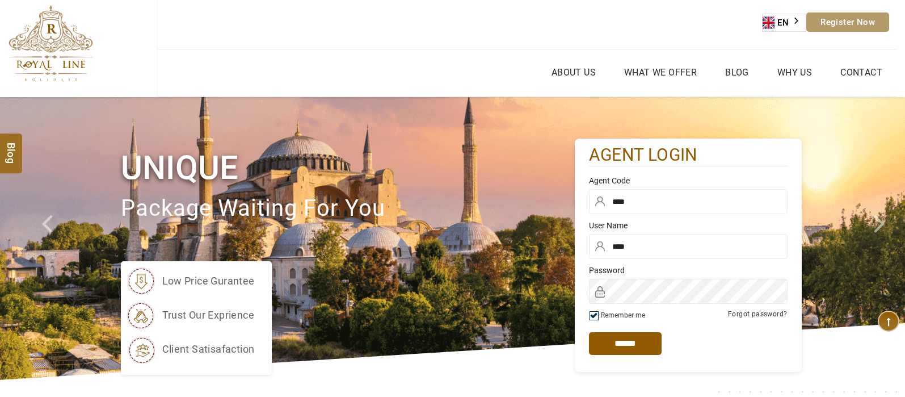  What do you see at coordinates (191, 281) in the screenshot?
I see `li: low price gurantee` at bounding box center [191, 281].